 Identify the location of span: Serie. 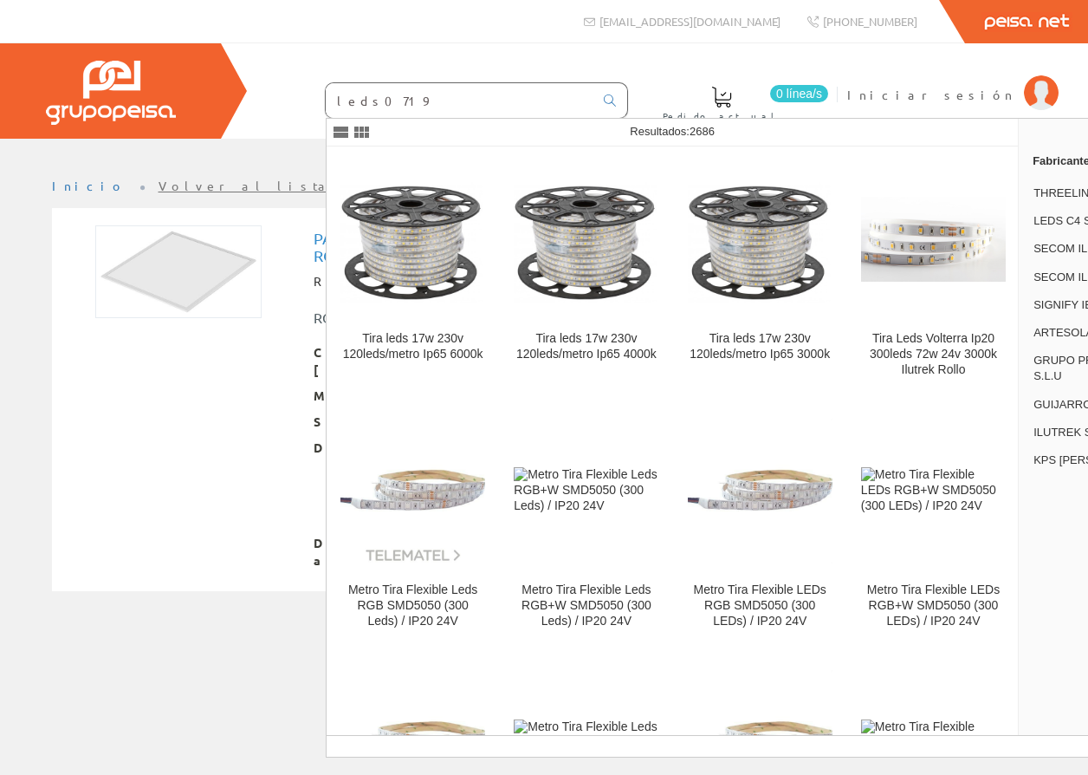
(366, 422).